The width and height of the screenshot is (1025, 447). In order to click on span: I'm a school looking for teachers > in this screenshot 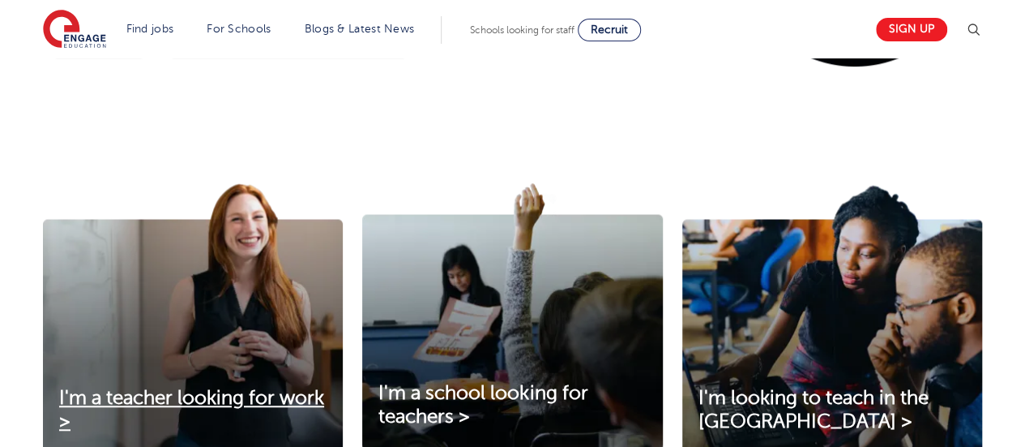, I will do `click(483, 404)`.